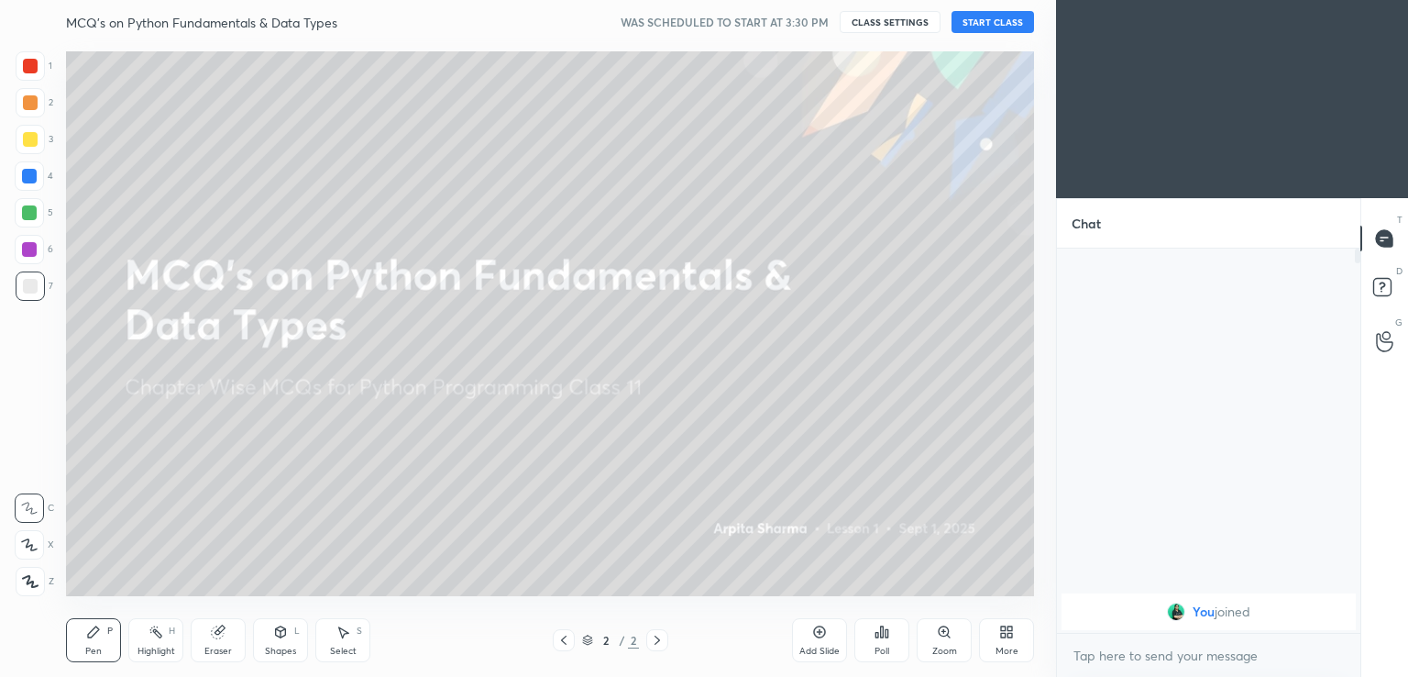  Describe the element at coordinates (882, 651) in the screenshot. I see `div: Poll` at that location.